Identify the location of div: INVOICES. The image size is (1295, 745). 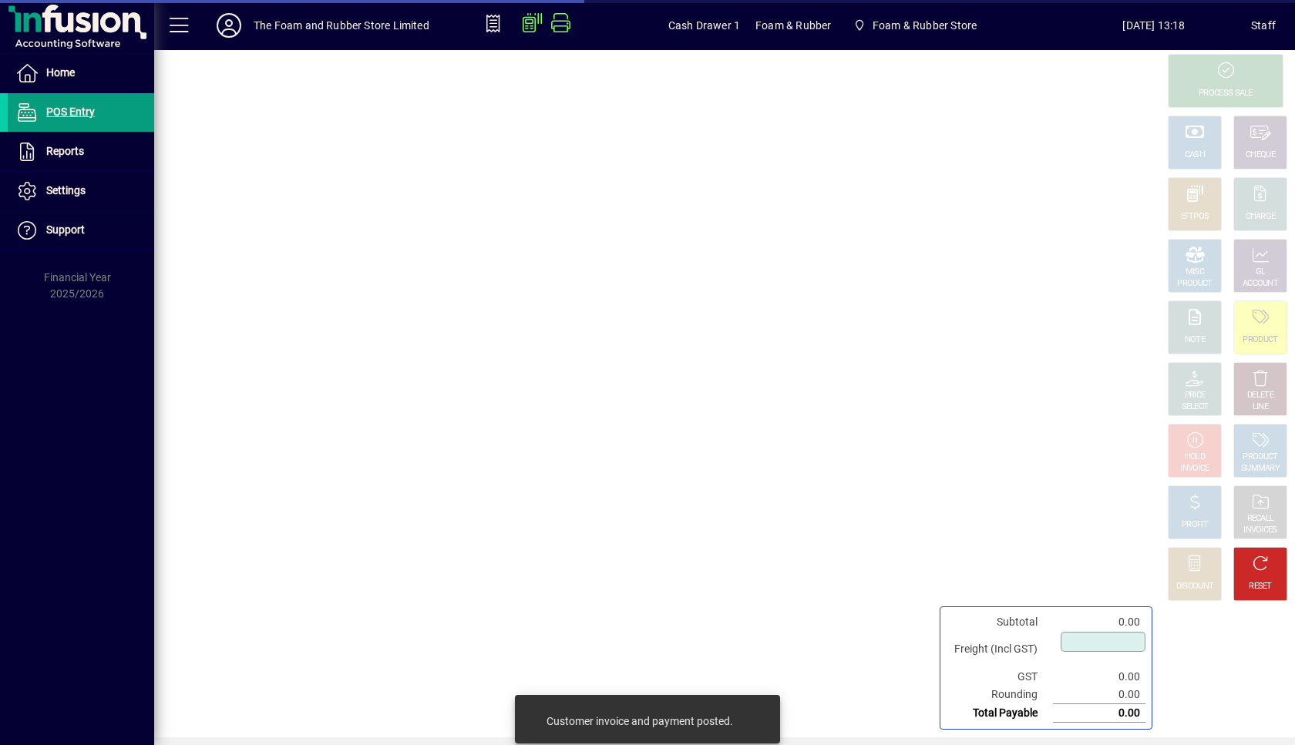
(1260, 530).